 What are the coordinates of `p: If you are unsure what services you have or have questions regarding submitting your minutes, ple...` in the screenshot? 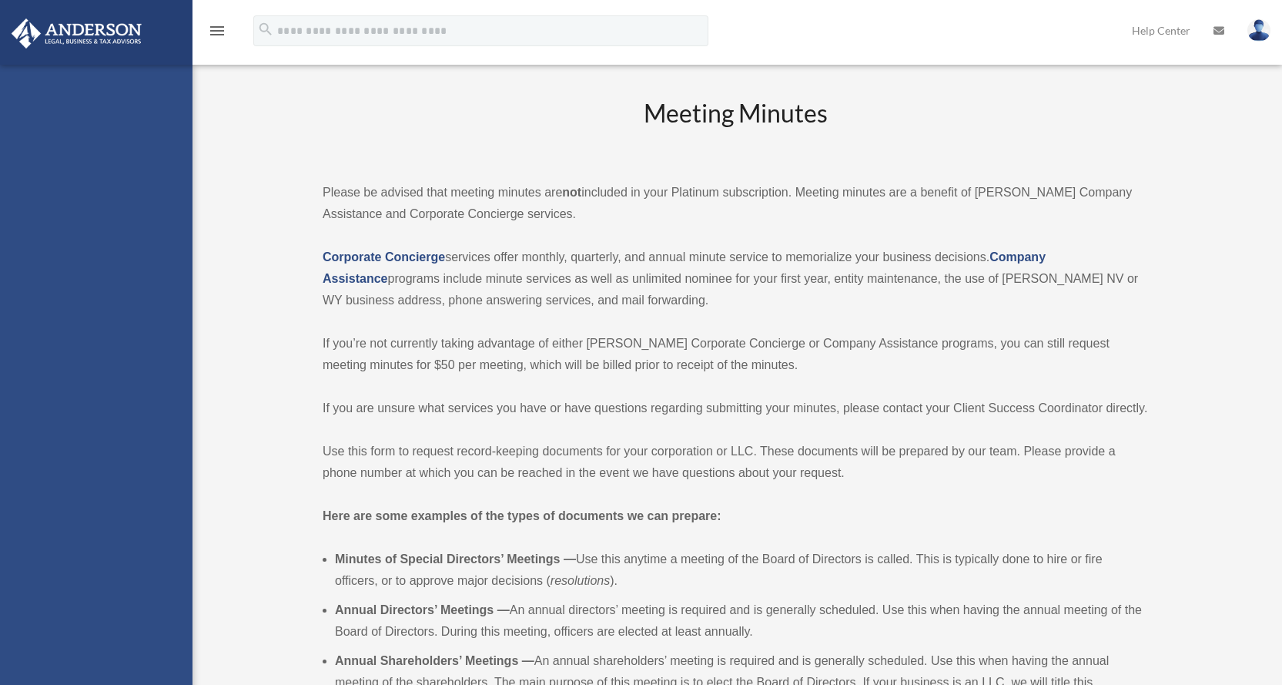 It's located at (735, 408).